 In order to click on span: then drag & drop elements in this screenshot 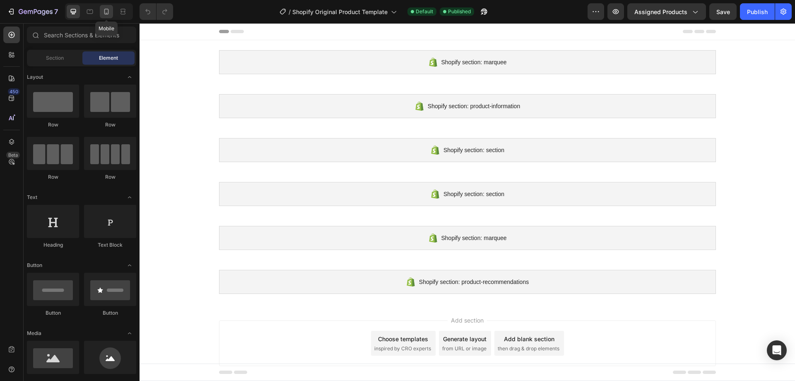, I will do `click(389, 325)`.